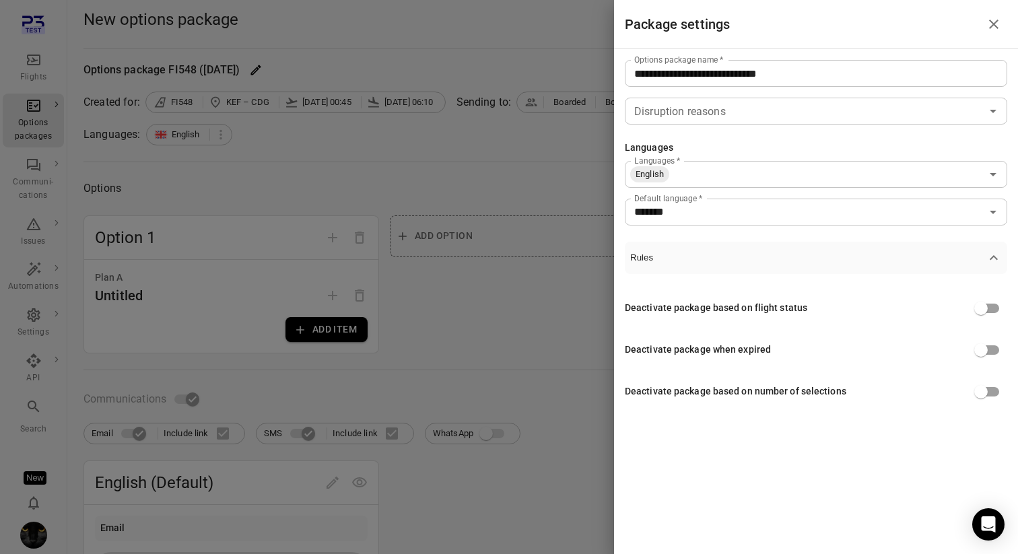 Image resolution: width=1018 pixels, height=554 pixels. Describe the element at coordinates (816, 258) in the screenshot. I see `button: Rules` at that location.